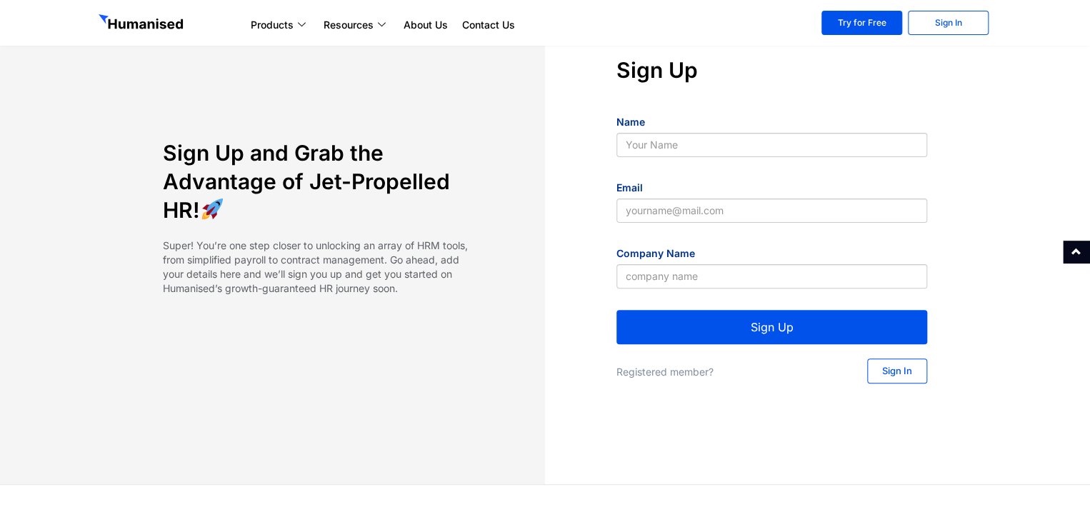  What do you see at coordinates (771, 145) in the screenshot?
I see `input: Your Name` at bounding box center [771, 145].